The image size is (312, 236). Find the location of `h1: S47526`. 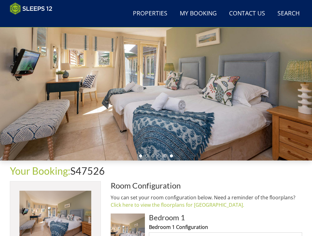

h1: S47526 is located at coordinates (156, 171).